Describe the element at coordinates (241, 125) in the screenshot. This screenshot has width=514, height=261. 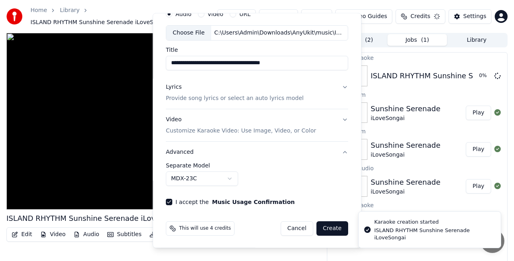
I see `div: Video` at that location.